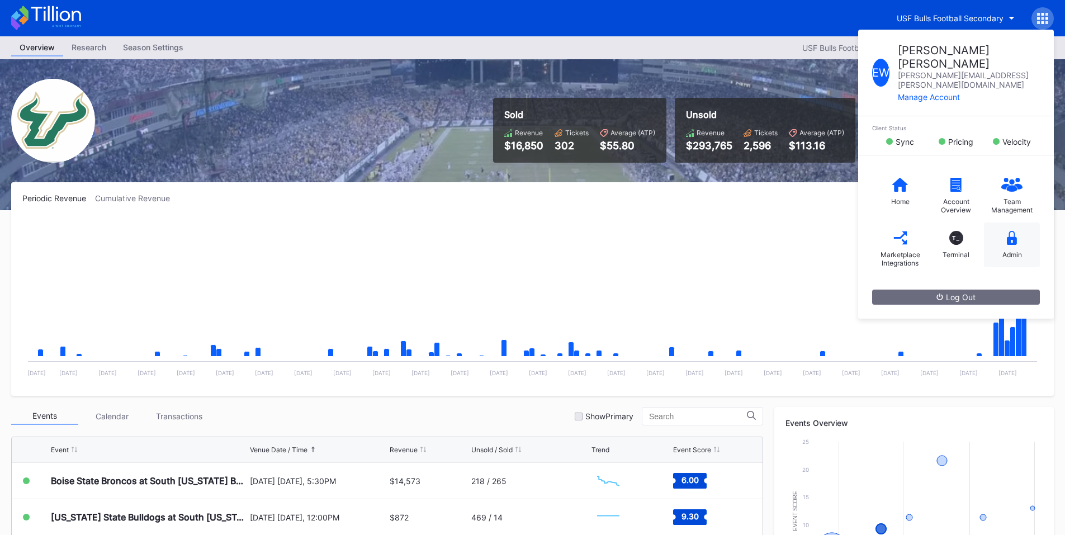 The image size is (1065, 535). Describe the element at coordinates (969, 97) in the screenshot. I see `div: Manage Account` at that location.